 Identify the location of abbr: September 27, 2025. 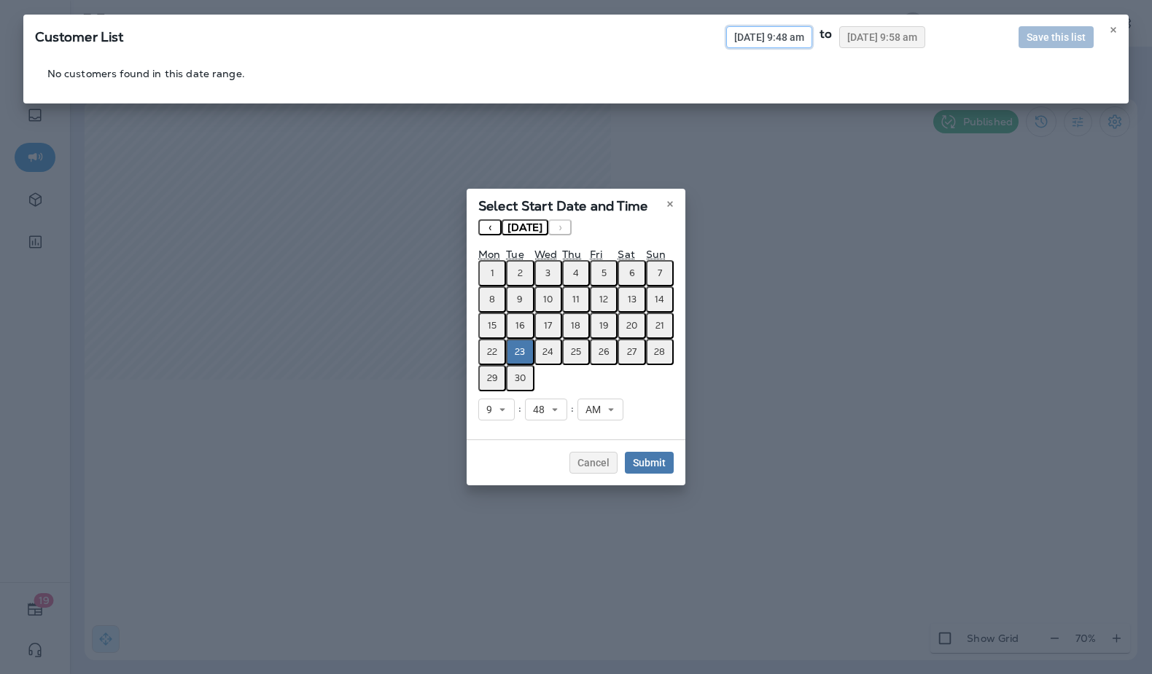
(631, 352).